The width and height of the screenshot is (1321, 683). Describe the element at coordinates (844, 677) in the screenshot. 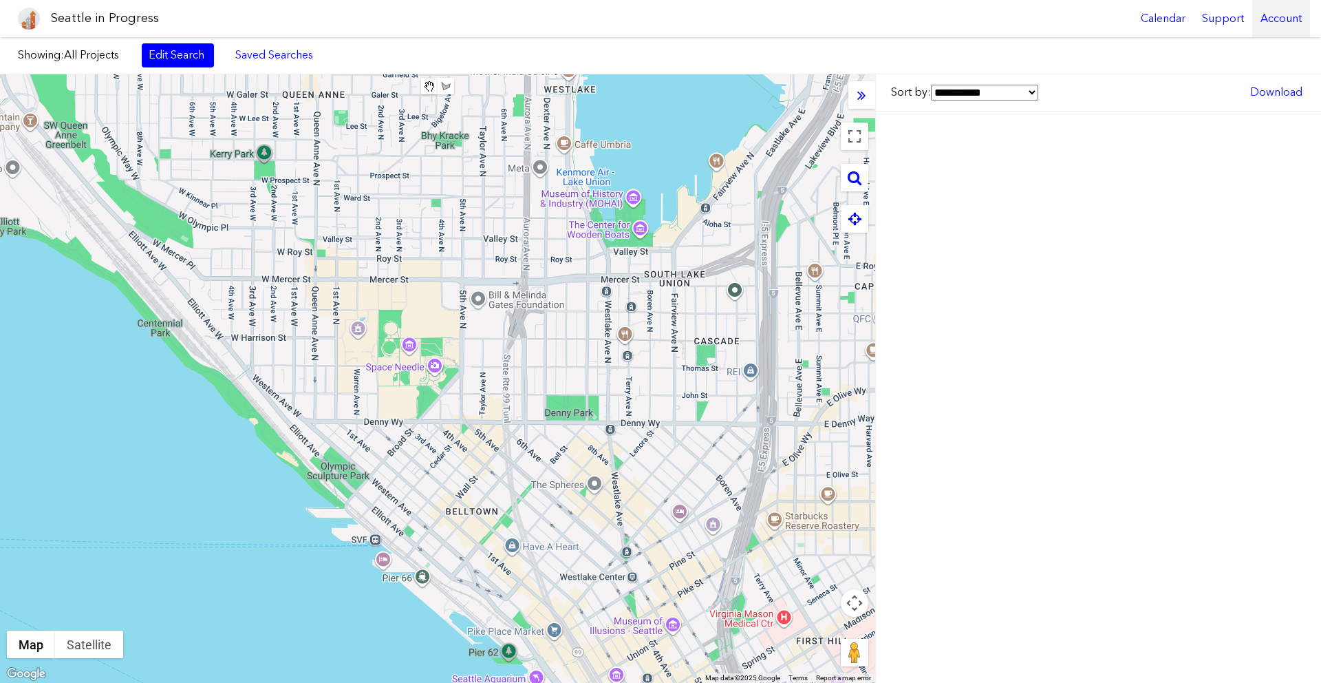

I see `a: Report a map error` at that location.